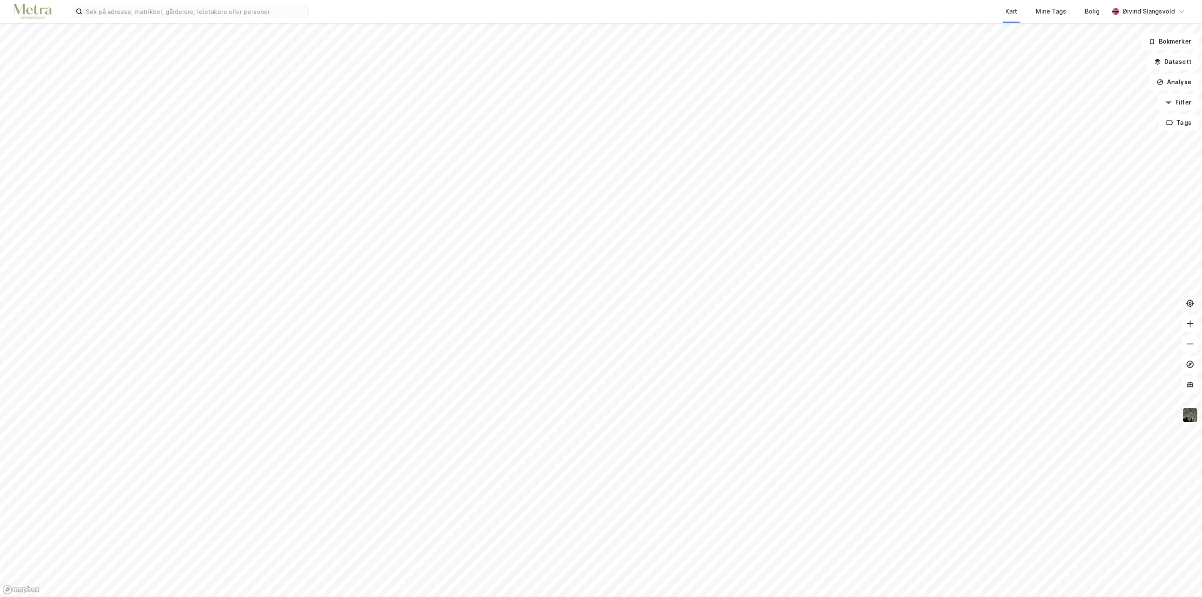 The height and width of the screenshot is (597, 1202). What do you see at coordinates (1149, 11) in the screenshot?
I see `div: Øivind Slangsvold` at bounding box center [1149, 11].